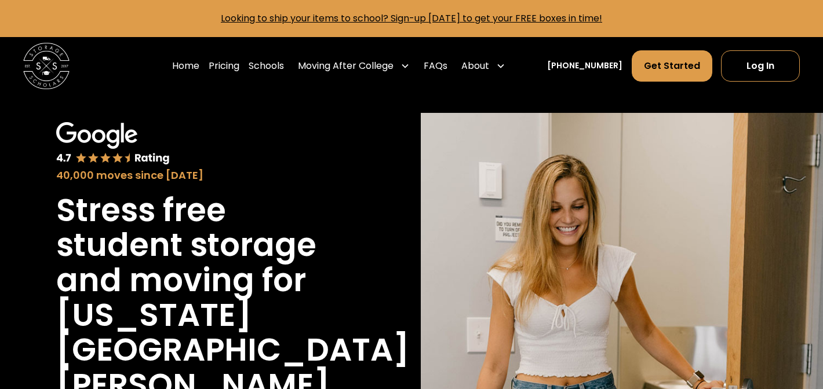 This screenshot has width=823, height=389. I want to click on img: Storage Scholars main logo, so click(46, 66).